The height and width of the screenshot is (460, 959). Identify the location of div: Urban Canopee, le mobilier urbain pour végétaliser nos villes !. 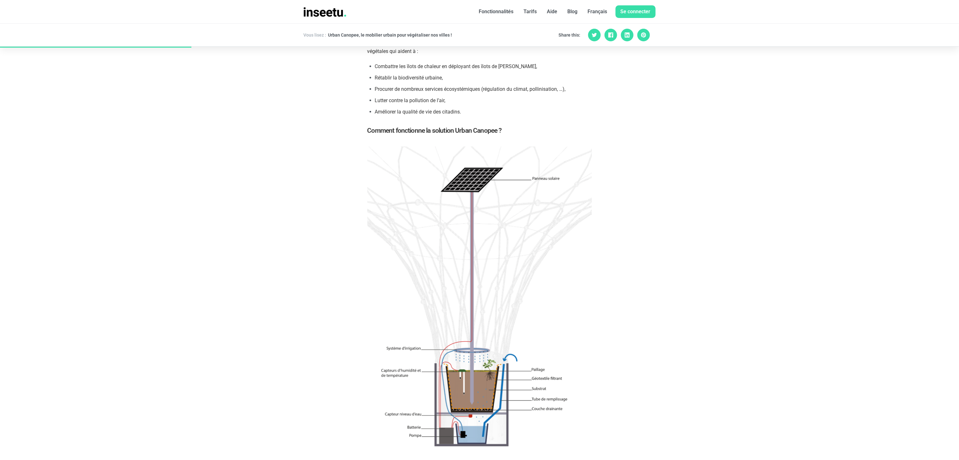
(390, 35).